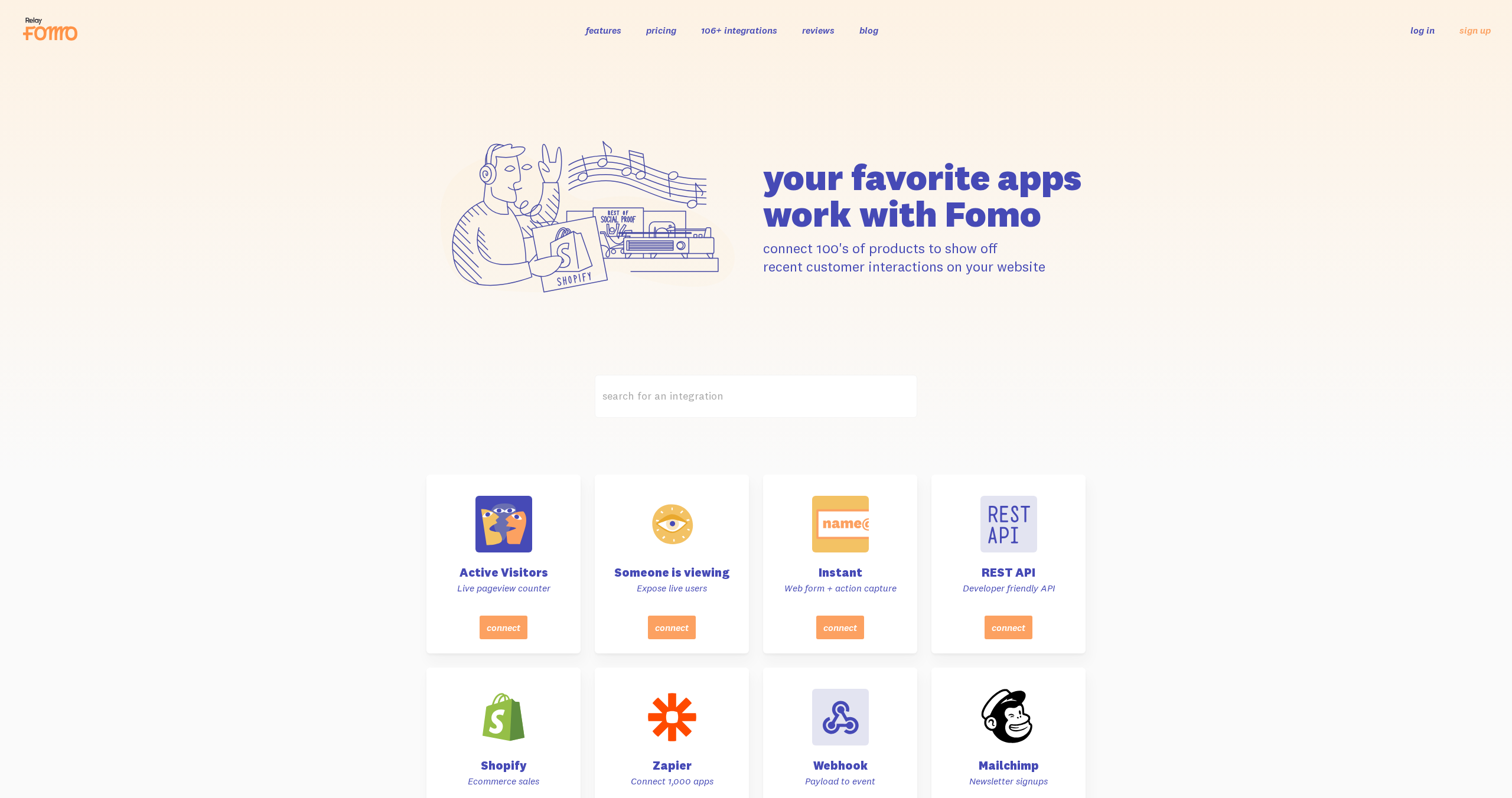 This screenshot has height=798, width=1512. I want to click on h4: Shopify, so click(503, 766).